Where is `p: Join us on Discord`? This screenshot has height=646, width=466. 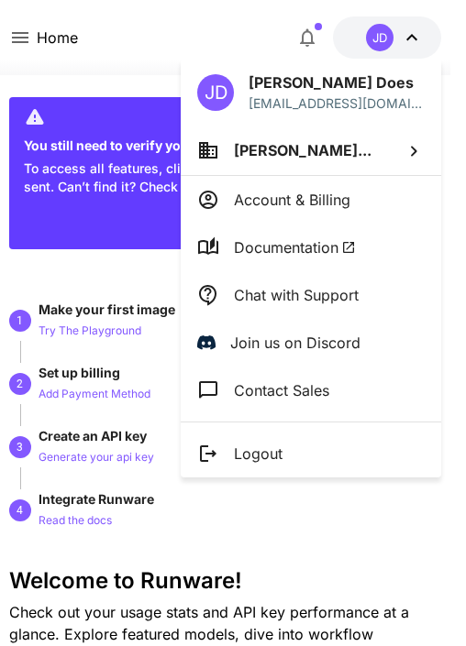 p: Join us on Discord is located at coordinates (295, 343).